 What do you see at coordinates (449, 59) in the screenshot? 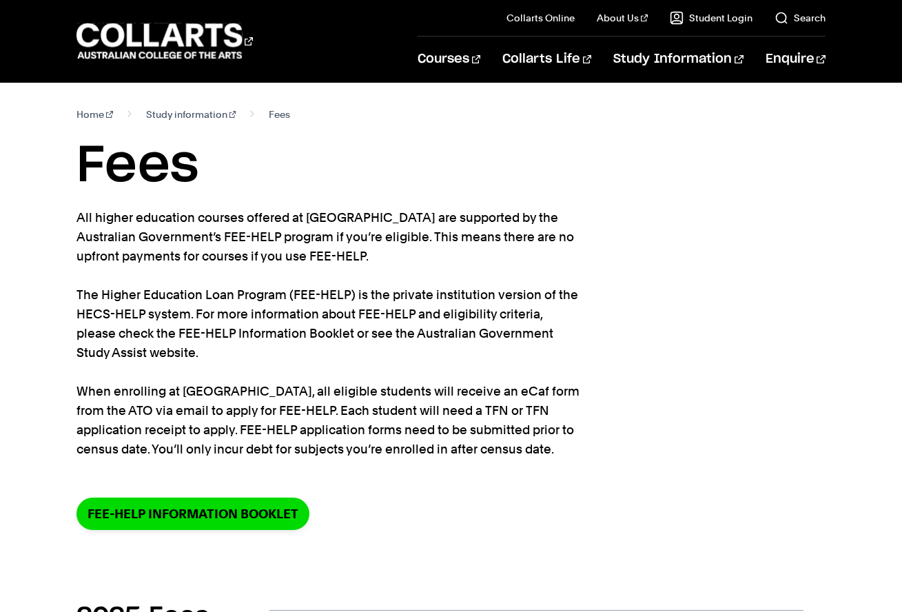
I see `a: Courses` at bounding box center [449, 59].